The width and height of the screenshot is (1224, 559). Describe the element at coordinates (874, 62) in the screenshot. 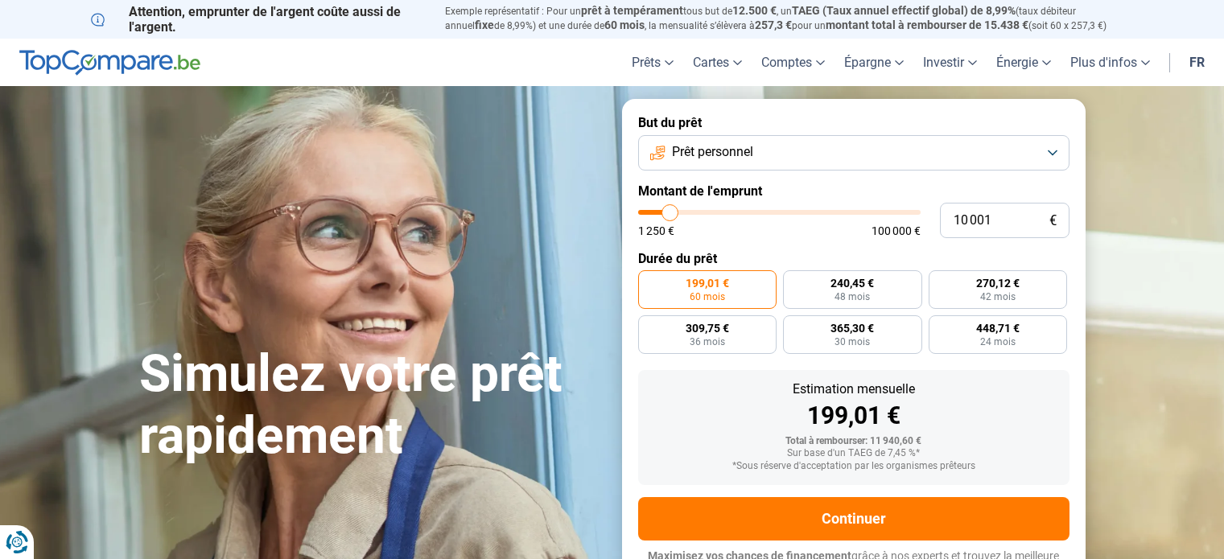

I see `a: Épargne` at that location.